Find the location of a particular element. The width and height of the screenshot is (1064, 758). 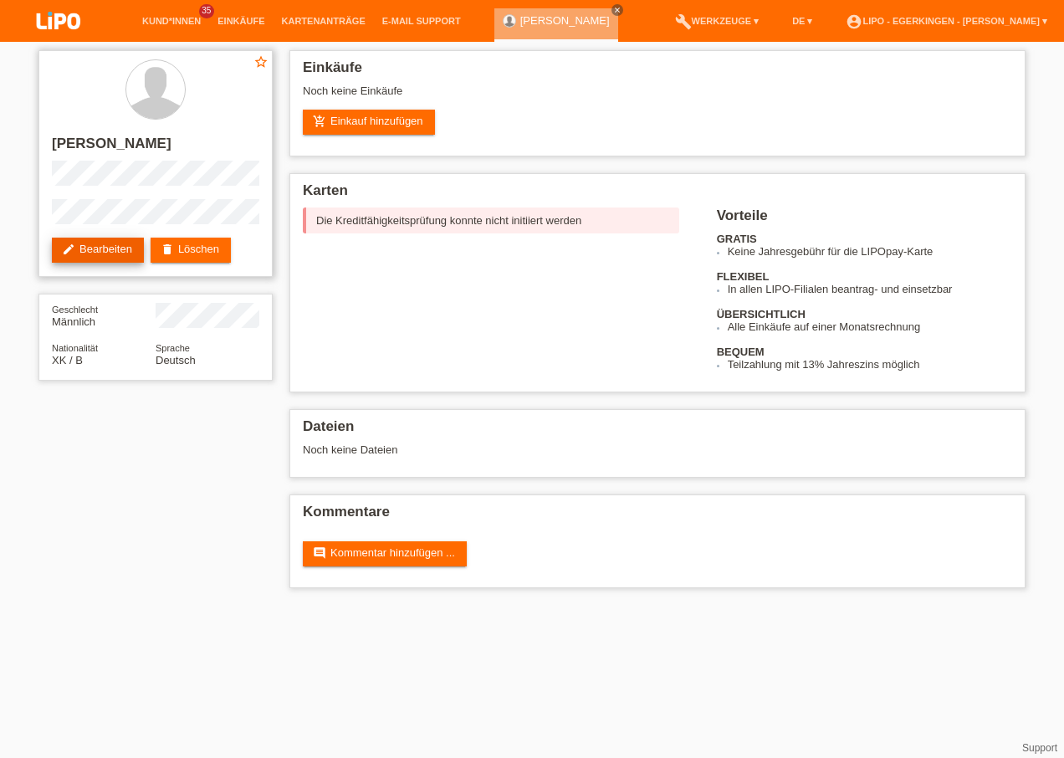

h2: Einkäufe is located at coordinates (658, 72).